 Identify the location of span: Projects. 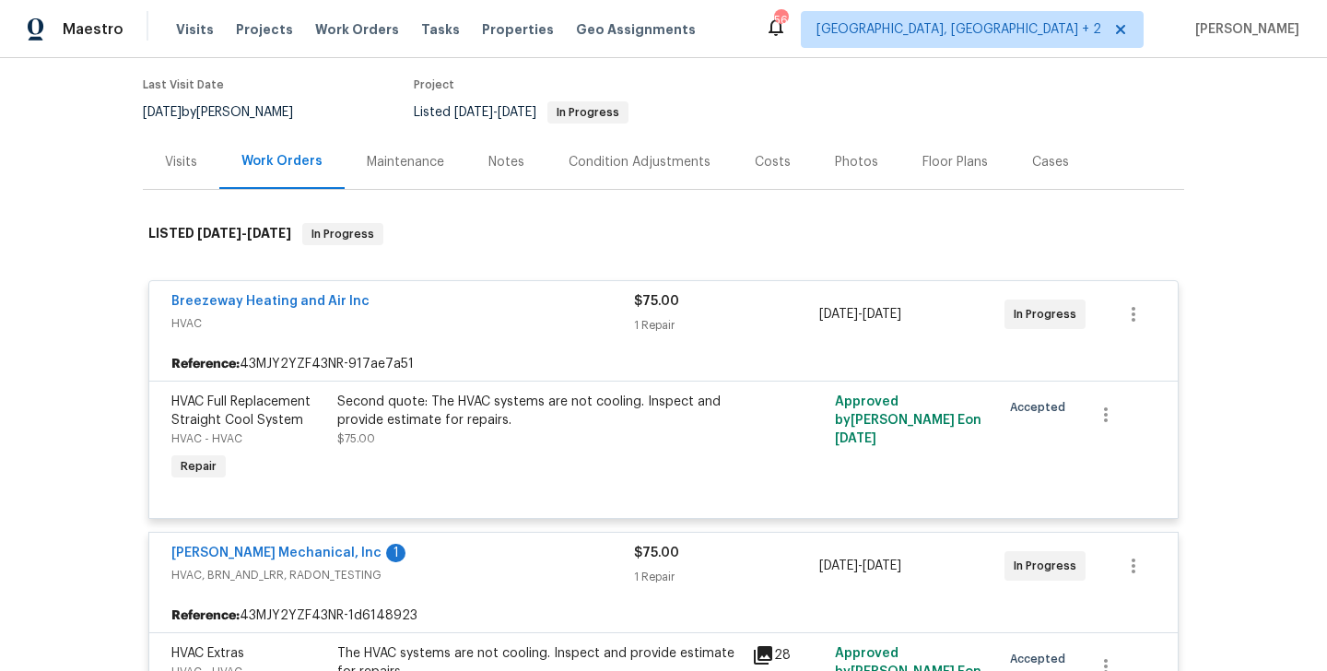
(264, 29).